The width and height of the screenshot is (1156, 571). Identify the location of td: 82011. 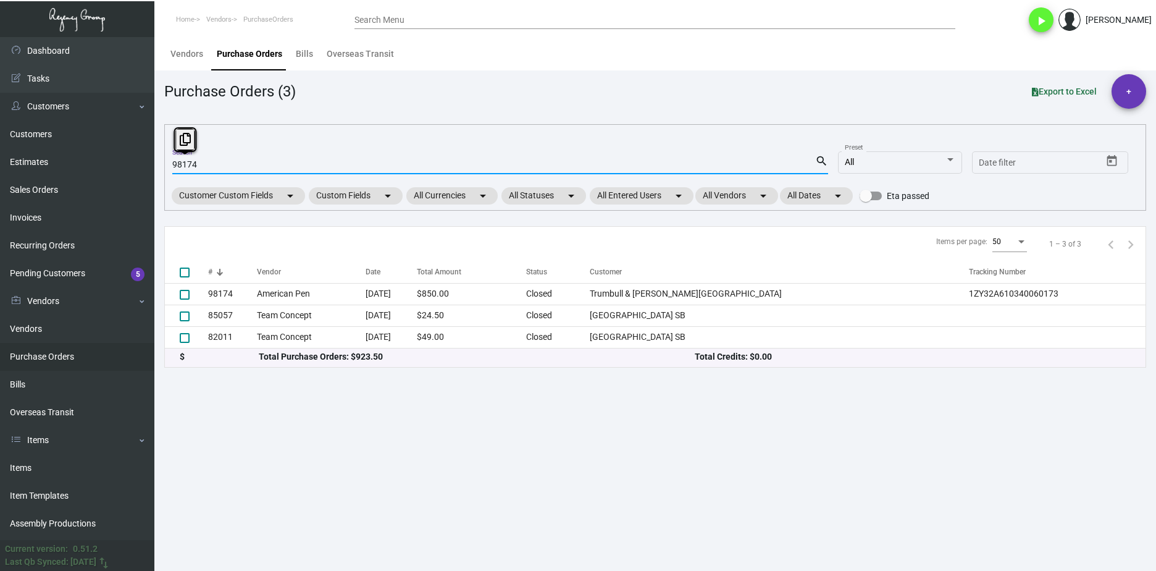
(232, 337).